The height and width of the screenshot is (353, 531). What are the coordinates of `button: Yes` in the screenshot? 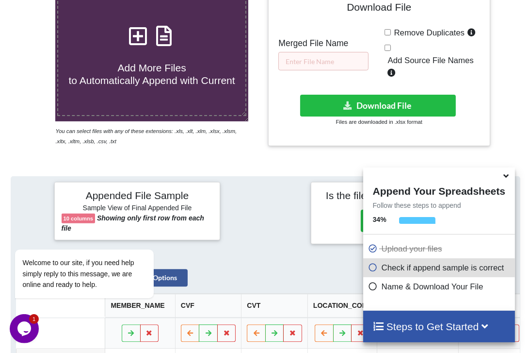 It's located at (381, 221).